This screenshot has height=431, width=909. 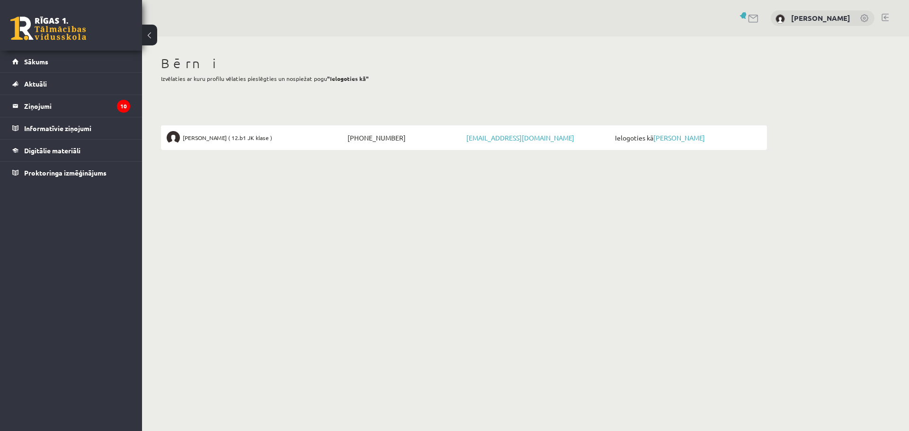 What do you see at coordinates (71, 84) in the screenshot?
I see `a: Aktuāli` at bounding box center [71, 84].